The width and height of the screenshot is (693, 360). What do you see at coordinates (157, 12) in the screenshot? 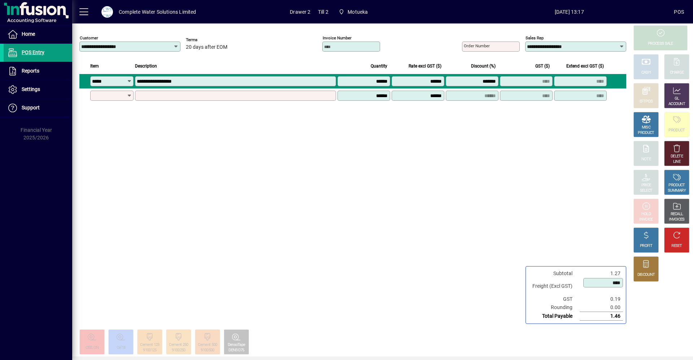
I see `div: Complete Water Solutions Limited` at bounding box center [157, 12].